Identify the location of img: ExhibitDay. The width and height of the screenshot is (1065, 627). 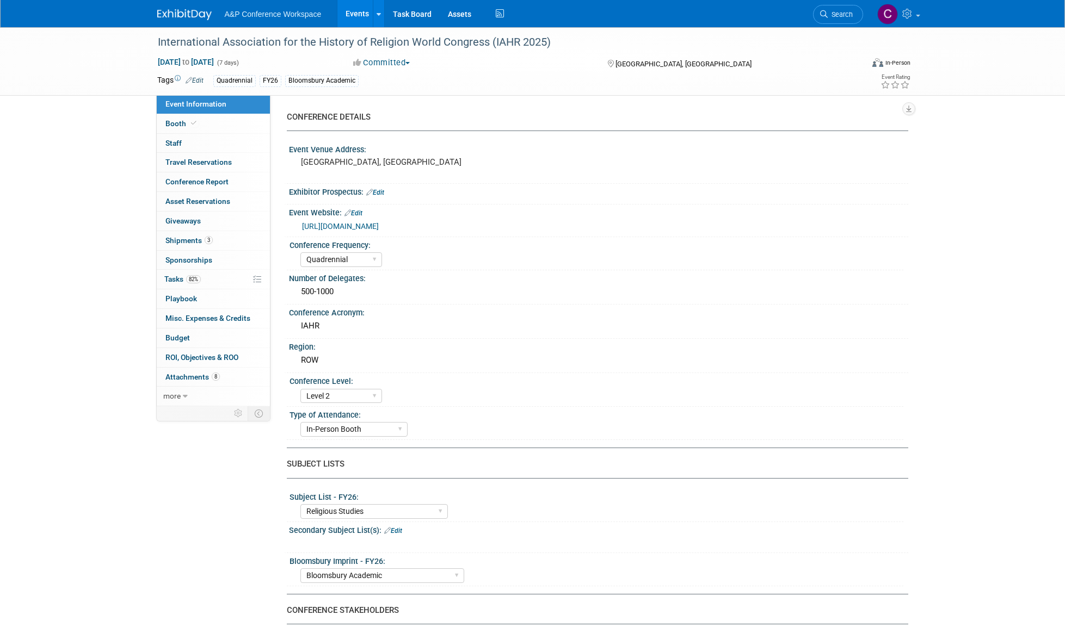
(184, 15).